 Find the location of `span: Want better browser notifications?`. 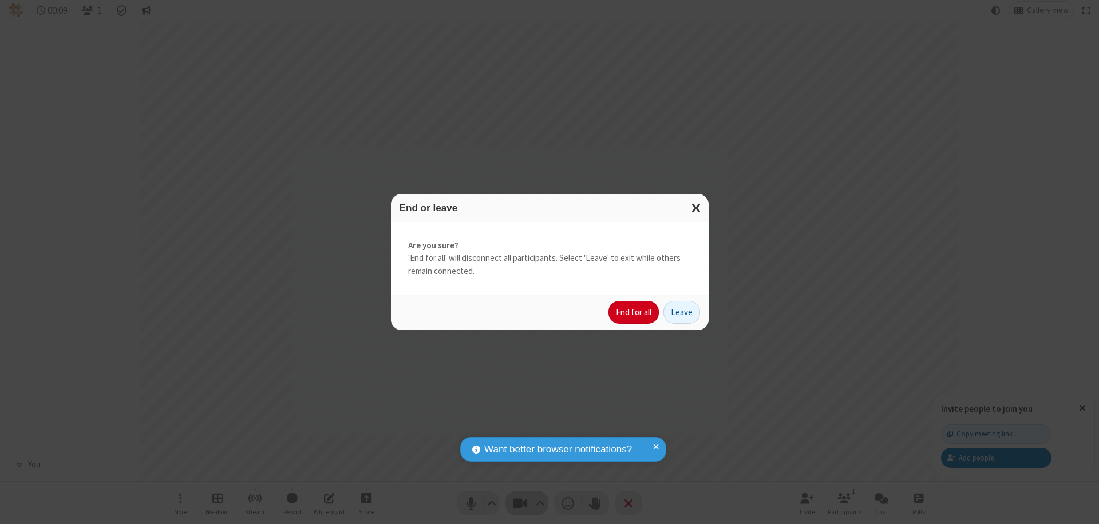

span: Want better browser notifications? is located at coordinates (558, 450).